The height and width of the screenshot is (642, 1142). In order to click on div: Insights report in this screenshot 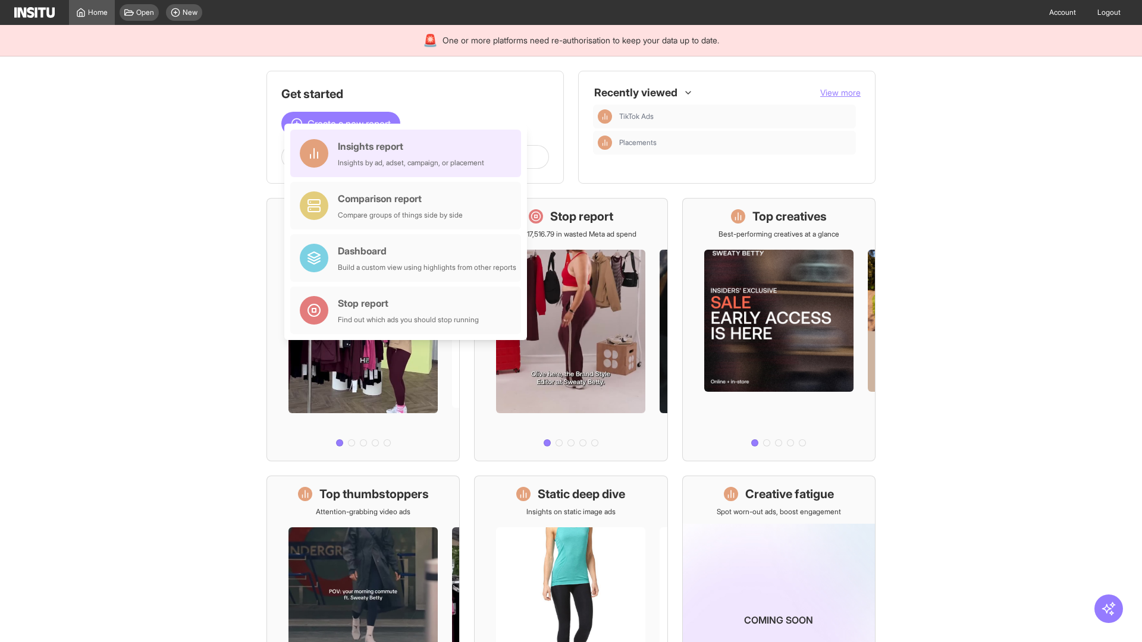, I will do `click(411, 146)`.